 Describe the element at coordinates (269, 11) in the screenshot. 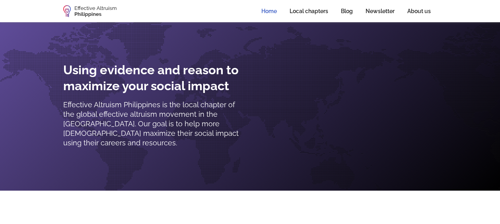

I see `a: Home` at that location.